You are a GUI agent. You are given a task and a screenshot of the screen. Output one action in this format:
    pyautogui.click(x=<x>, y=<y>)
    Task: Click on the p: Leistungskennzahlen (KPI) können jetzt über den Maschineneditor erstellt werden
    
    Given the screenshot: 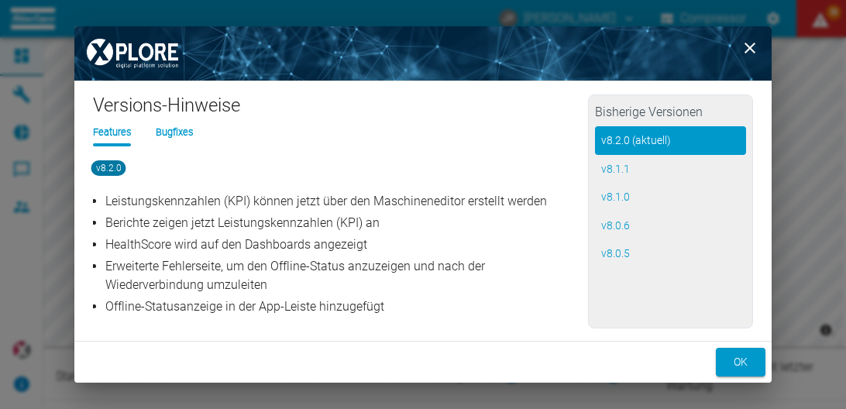 What is the action you would take?
    pyautogui.click(x=344, y=201)
    